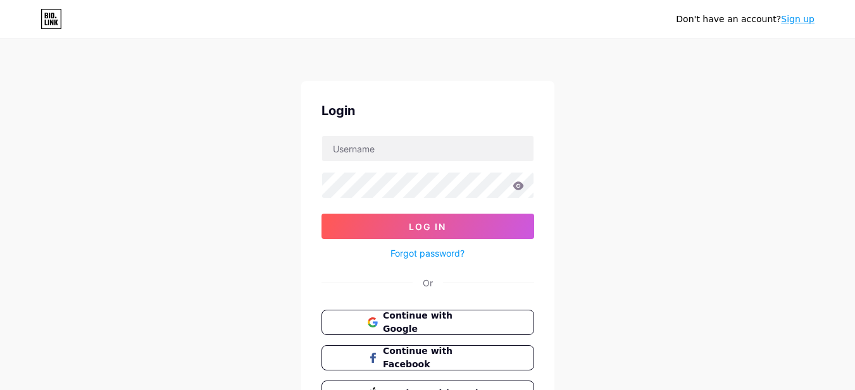  Describe the element at coordinates (428, 323) in the screenshot. I see `button: Continue with Google` at that location.